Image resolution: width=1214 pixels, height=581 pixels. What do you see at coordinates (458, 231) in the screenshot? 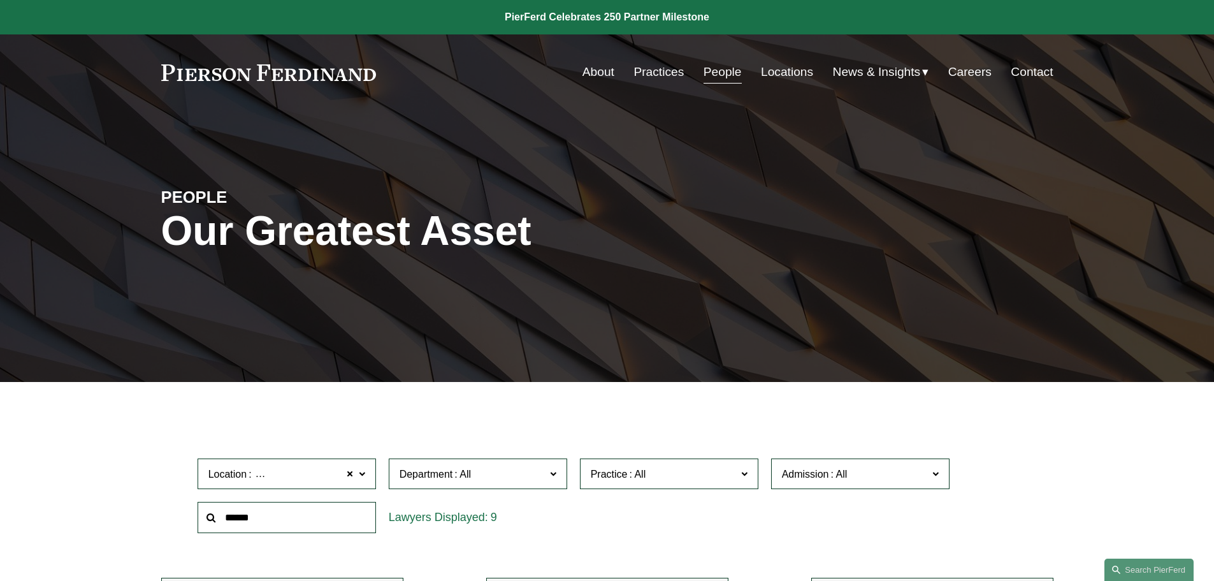
I see `h1: Our Greatest Asset` at bounding box center [458, 231].